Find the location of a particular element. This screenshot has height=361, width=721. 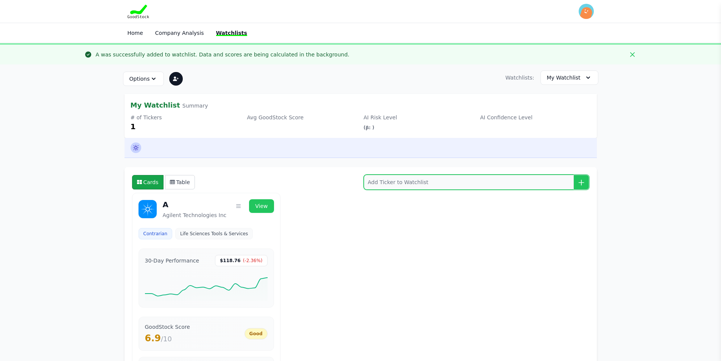

h3: 30-Day Performance is located at coordinates (172, 260).